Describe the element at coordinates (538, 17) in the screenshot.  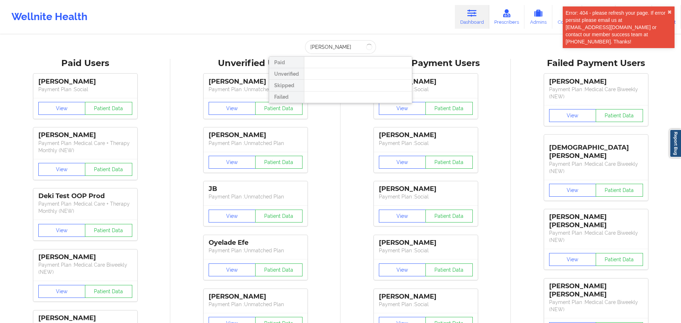
I see `a: Admins` at that location.